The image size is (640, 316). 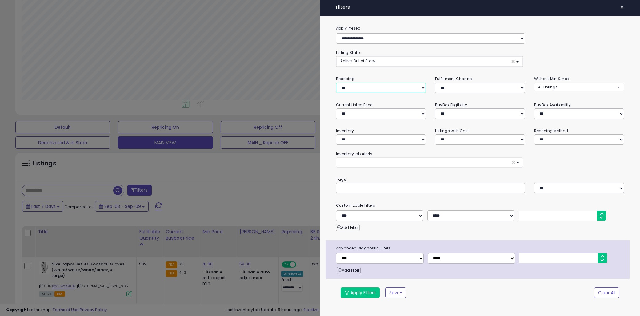 I want to click on button: Apply Filters, so click(x=360, y=293).